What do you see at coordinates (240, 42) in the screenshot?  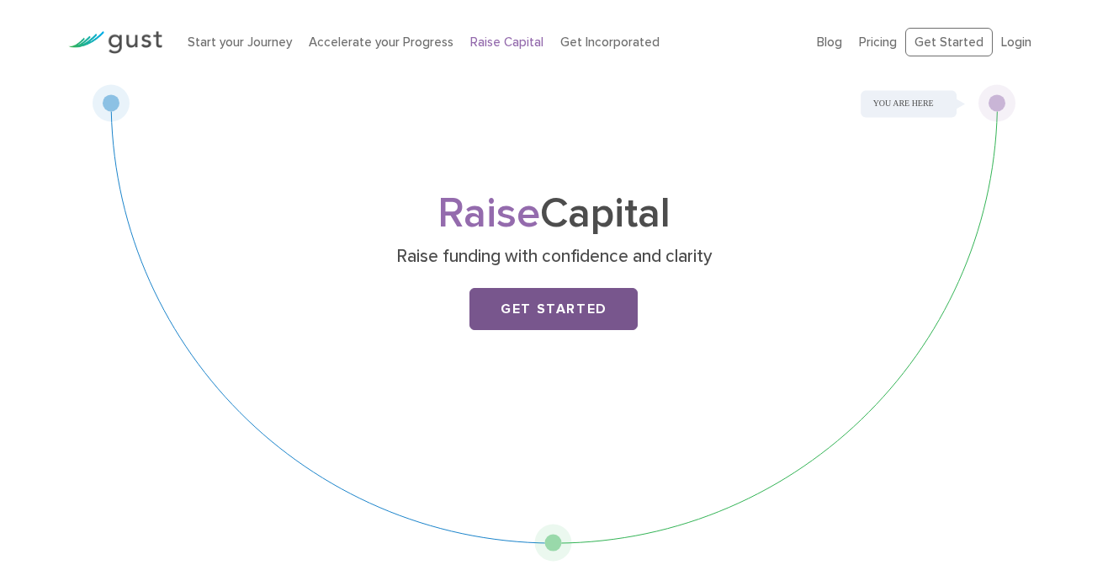 I see `a: Start your Journey` at bounding box center [240, 42].